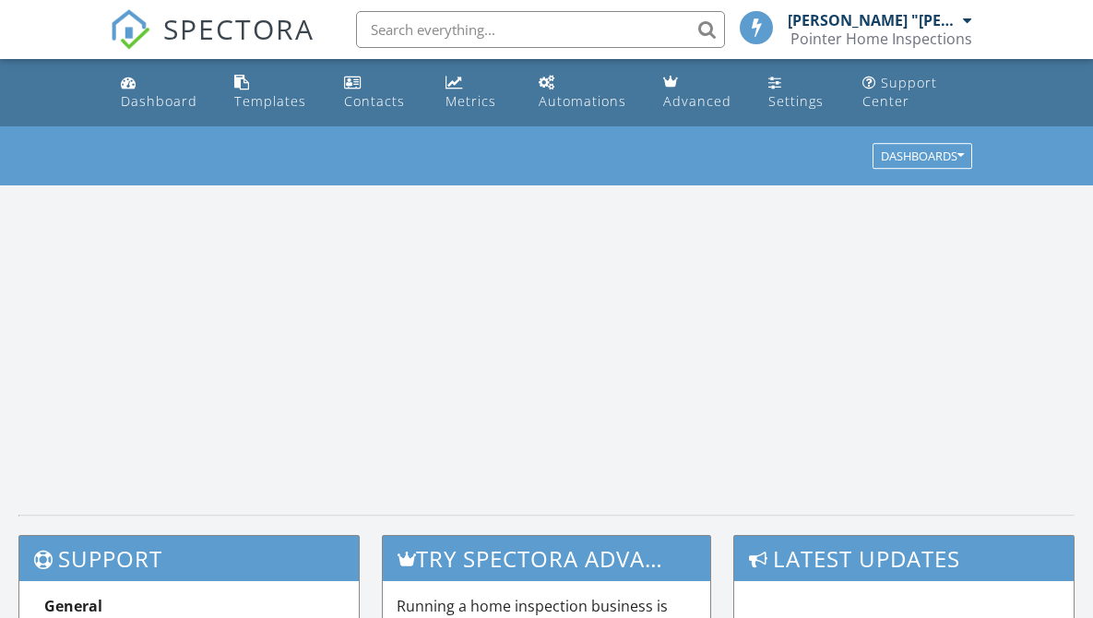 The image size is (1093, 618). Describe the element at coordinates (212, 44) in the screenshot. I see `a: SPECTORA` at that location.